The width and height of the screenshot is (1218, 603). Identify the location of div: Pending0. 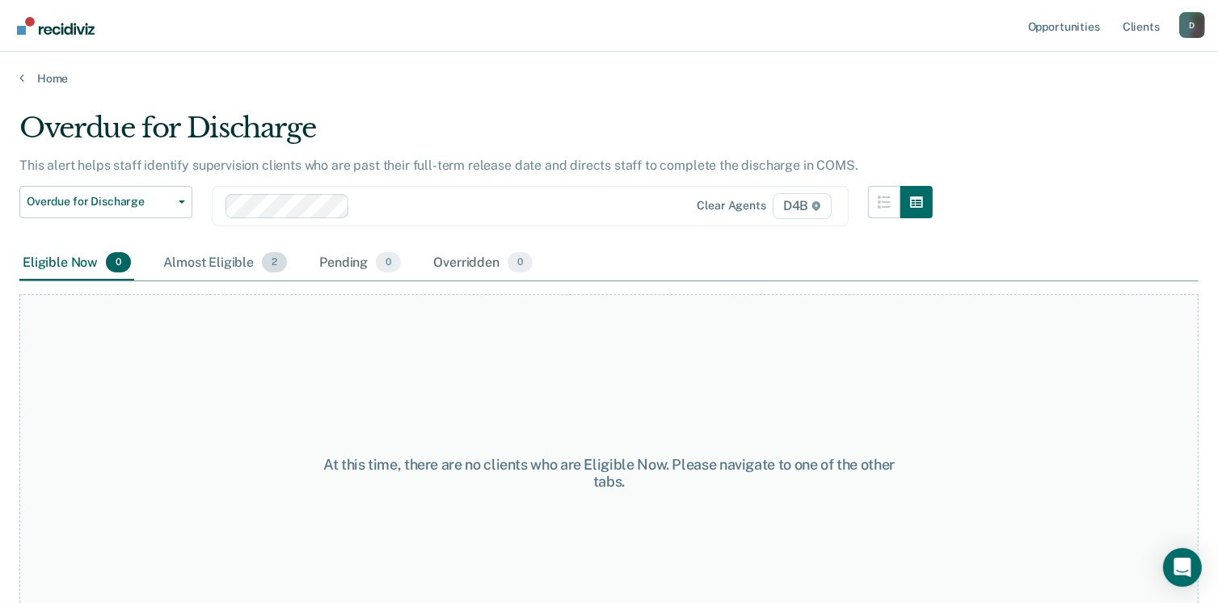
(360, 264).